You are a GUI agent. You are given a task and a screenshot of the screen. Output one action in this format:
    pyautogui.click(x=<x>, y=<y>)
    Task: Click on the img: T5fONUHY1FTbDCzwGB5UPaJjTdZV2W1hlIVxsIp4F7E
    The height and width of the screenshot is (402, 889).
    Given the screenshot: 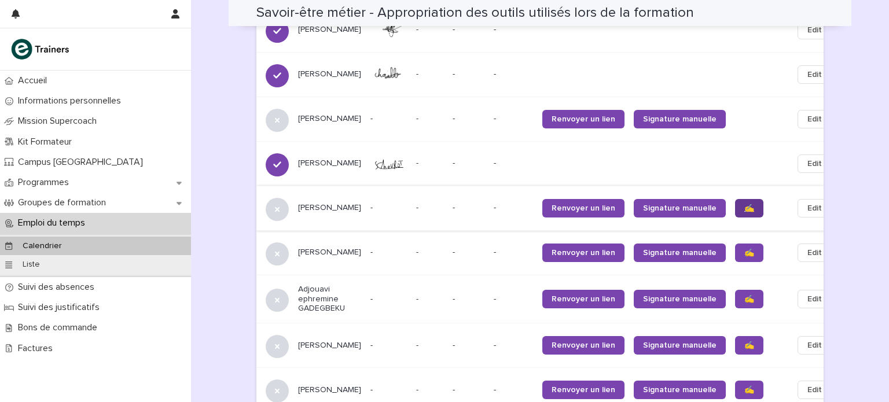 What is the action you would take?
    pyautogui.click(x=388, y=30)
    